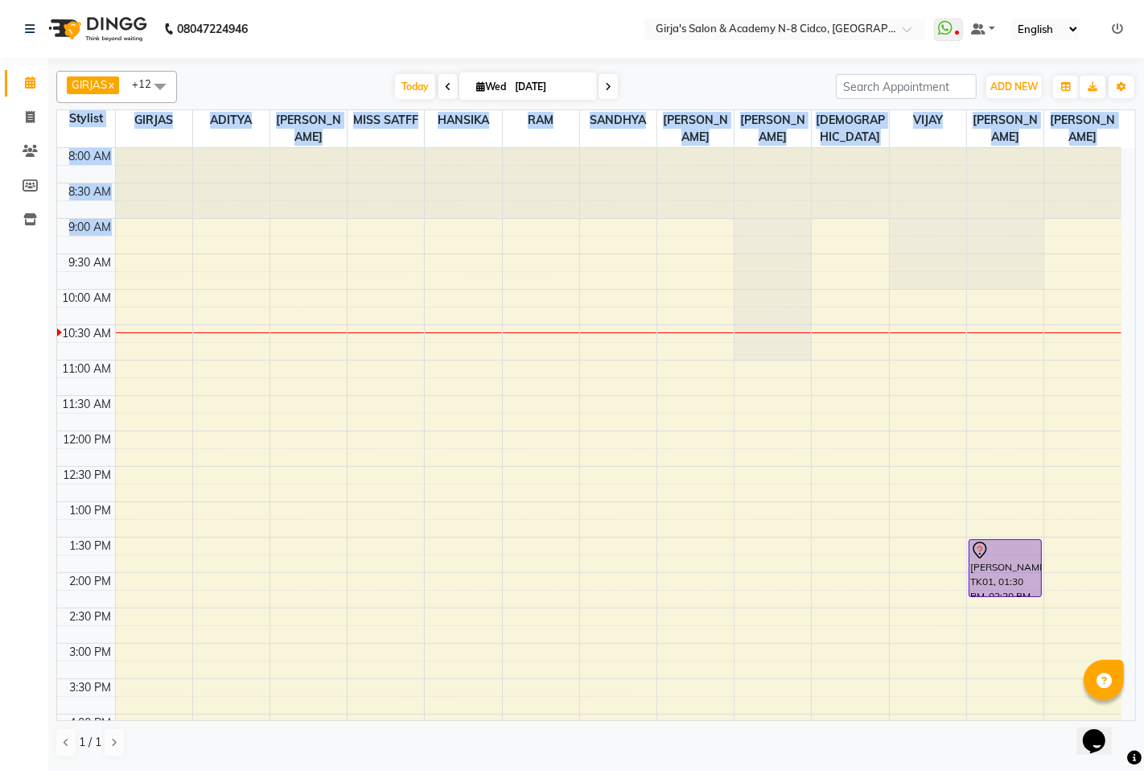 The width and height of the screenshot is (1144, 771). Describe the element at coordinates (87, 369) in the screenshot. I see `div: 11:00 AM` at that location.